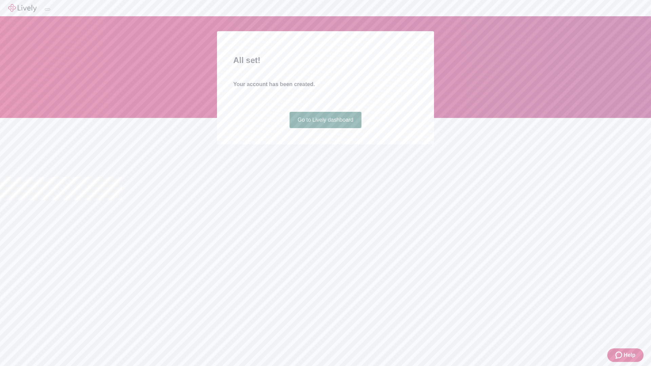 The image size is (651, 366). What do you see at coordinates (619, 355) in the screenshot?
I see `svg: Zendesk support icon` at bounding box center [619, 355].